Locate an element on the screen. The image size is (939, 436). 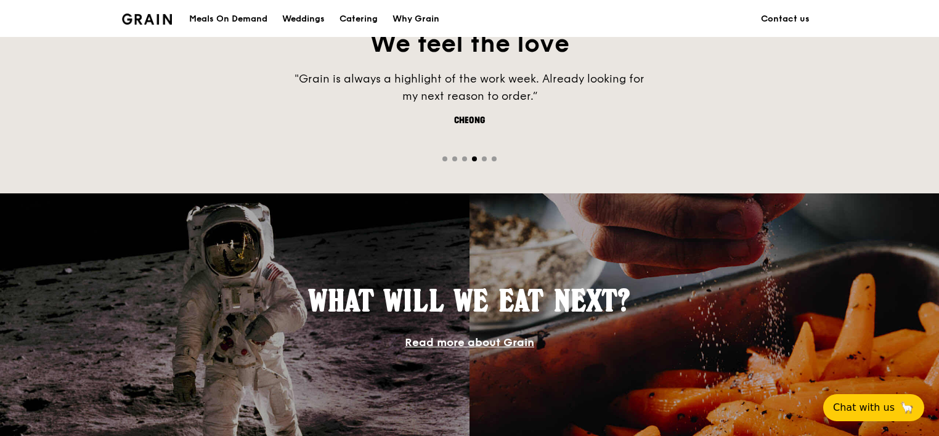
img: Grain is located at coordinates (147, 19).